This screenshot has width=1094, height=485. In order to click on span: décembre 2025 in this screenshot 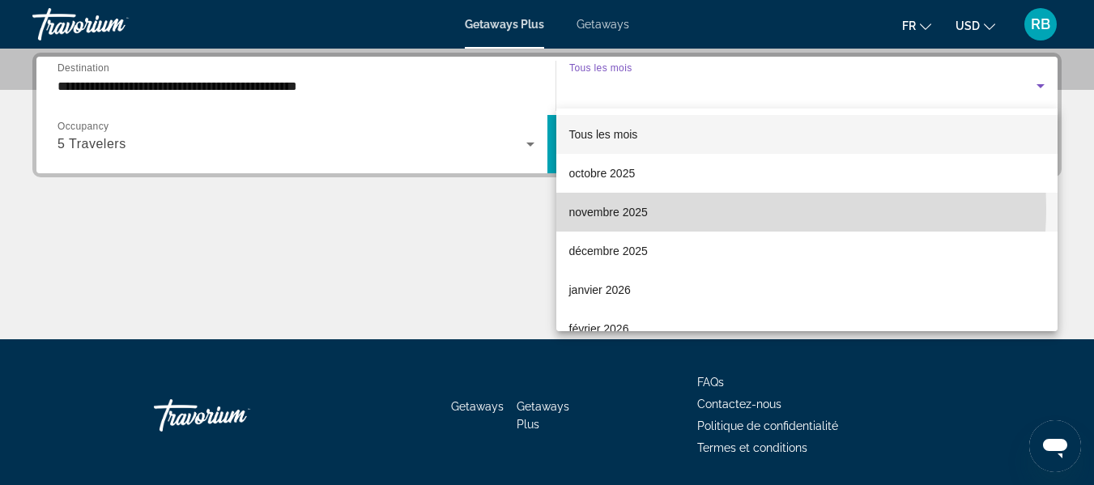, I will do `click(608, 251)`.